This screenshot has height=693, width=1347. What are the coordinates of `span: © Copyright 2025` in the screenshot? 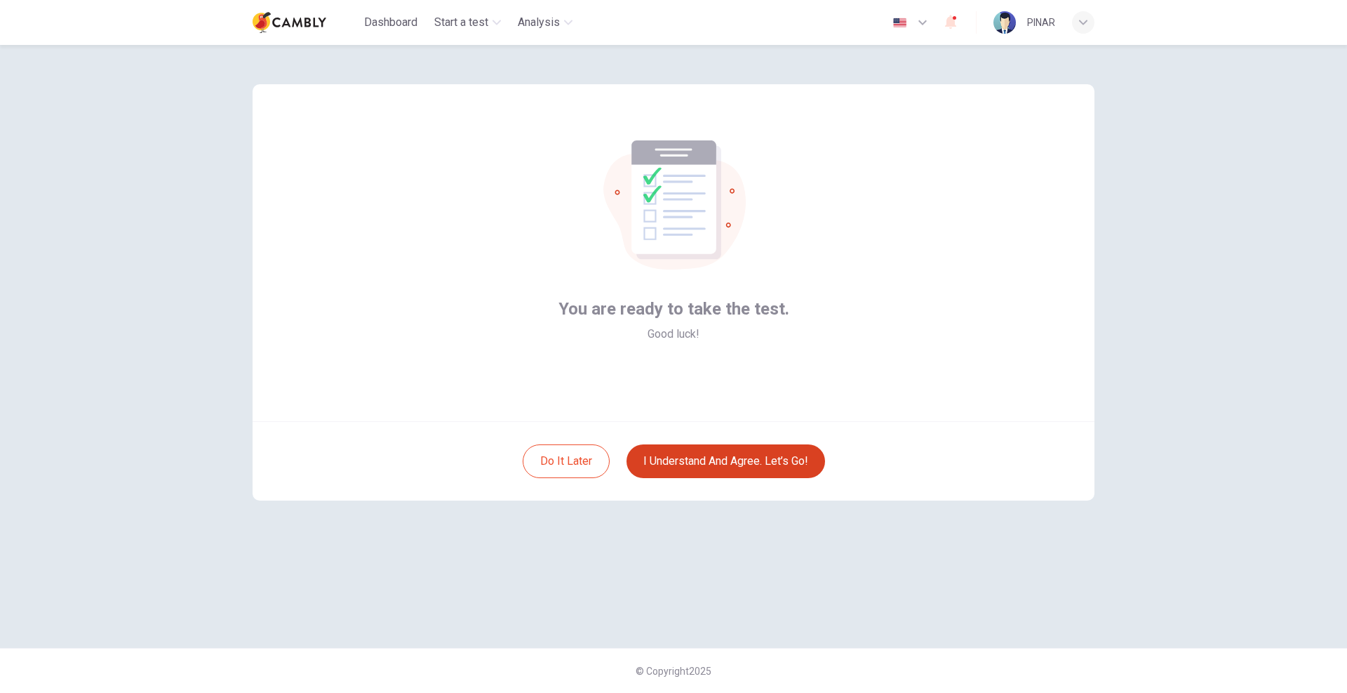 It's located at (674, 671).